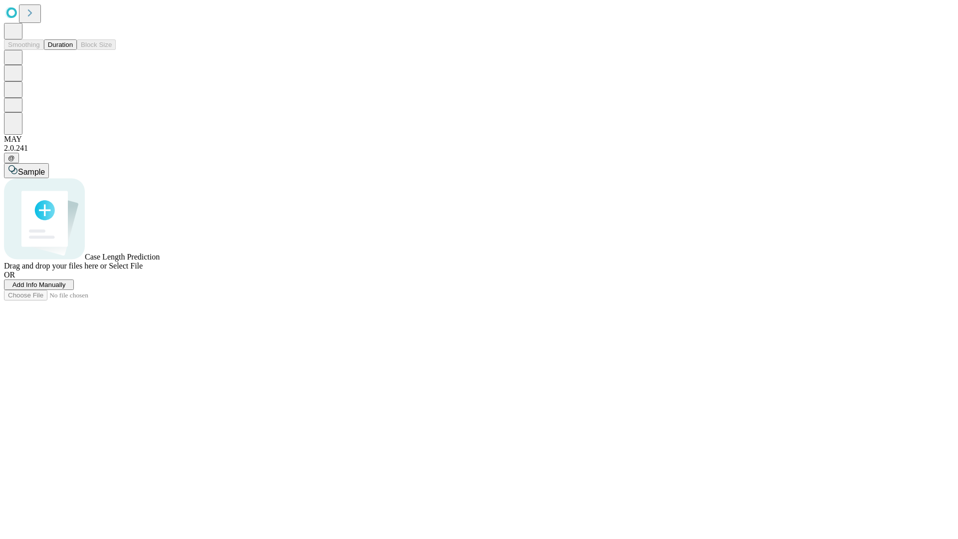 The image size is (958, 539). Describe the element at coordinates (126, 265) in the screenshot. I see `span: Select File` at that location.